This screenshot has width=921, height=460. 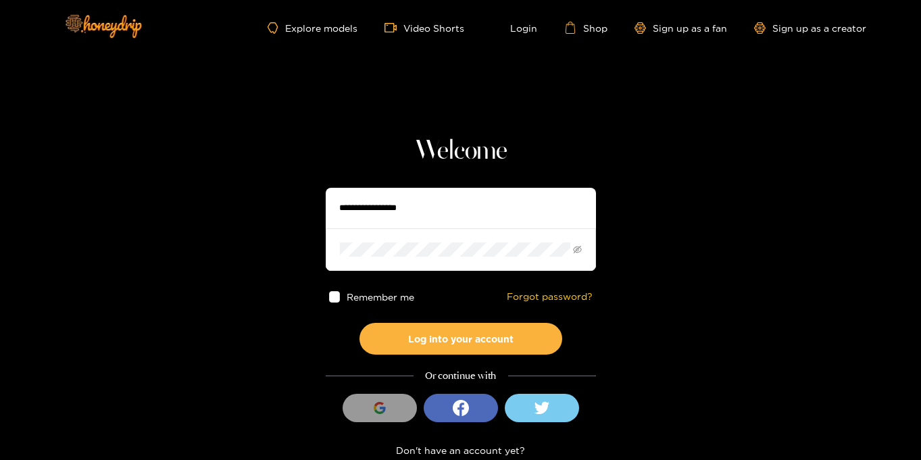 I want to click on span: eye-invisible, so click(x=577, y=249).